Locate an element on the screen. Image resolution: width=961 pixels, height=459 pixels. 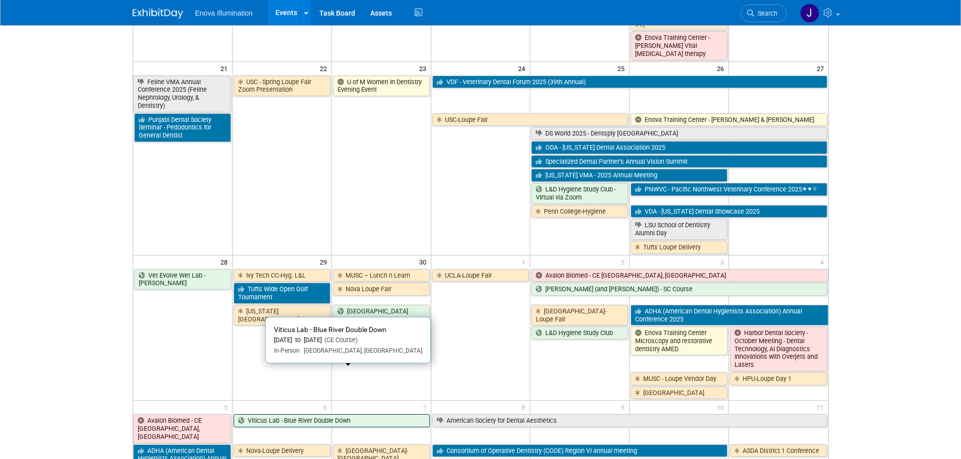
span: 21 is located at coordinates (225, 68).